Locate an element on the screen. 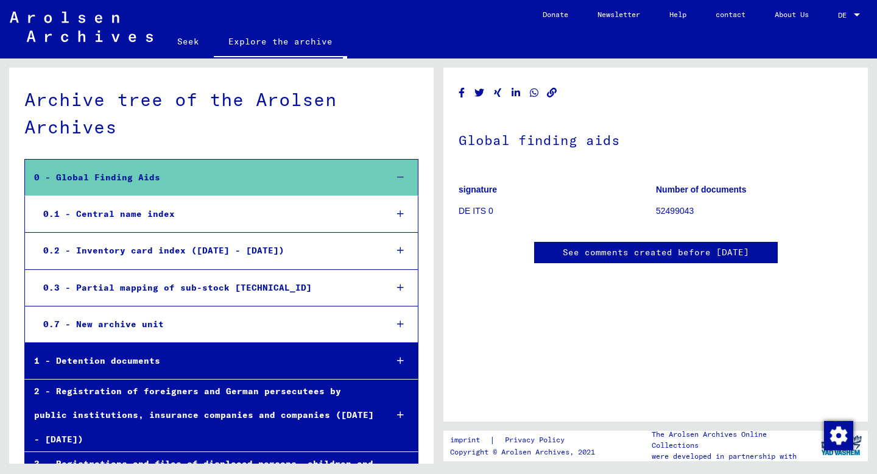  font: imprint is located at coordinates (465, 439).